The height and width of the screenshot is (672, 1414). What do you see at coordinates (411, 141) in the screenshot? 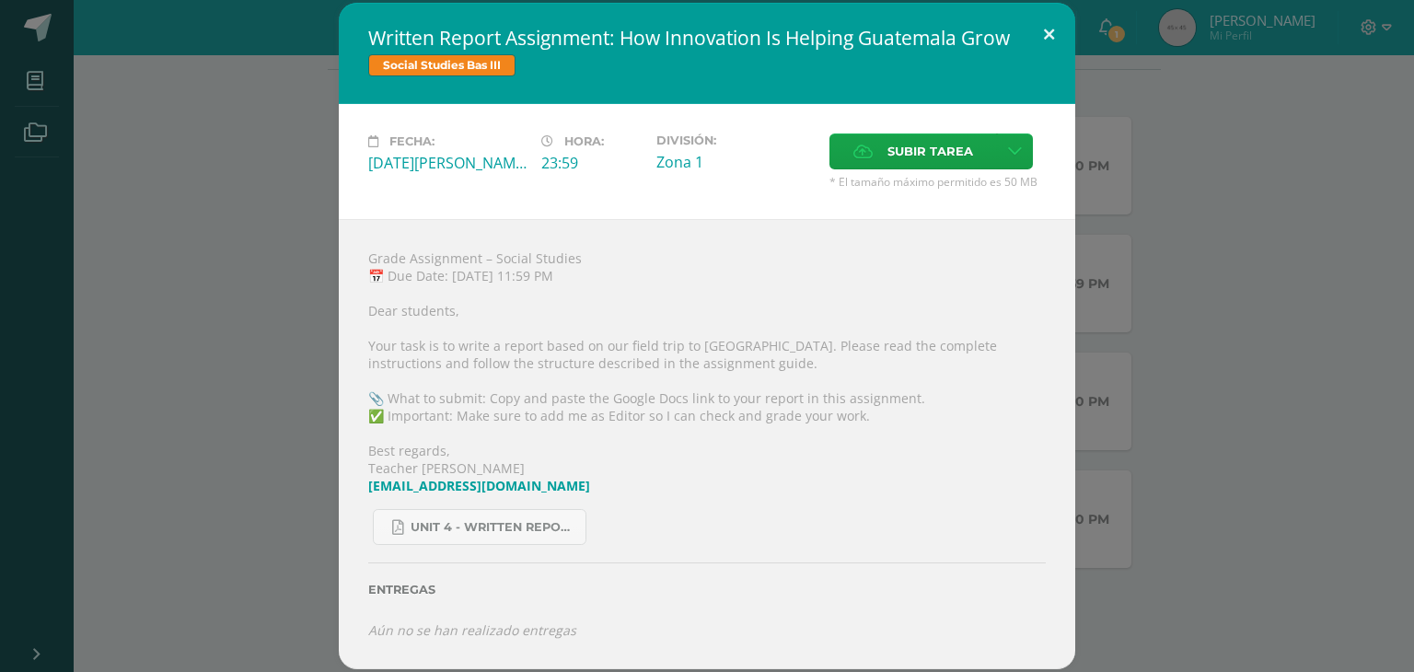
I see `span: Fecha:` at bounding box center [411, 141].